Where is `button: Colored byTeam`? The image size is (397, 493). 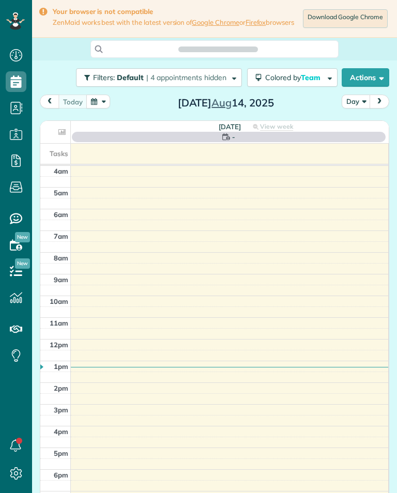
button: Colored byTeam is located at coordinates (292, 78).